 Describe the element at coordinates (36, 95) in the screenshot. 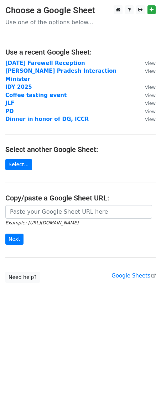

I see `strong: Coffee tasting event` at that location.